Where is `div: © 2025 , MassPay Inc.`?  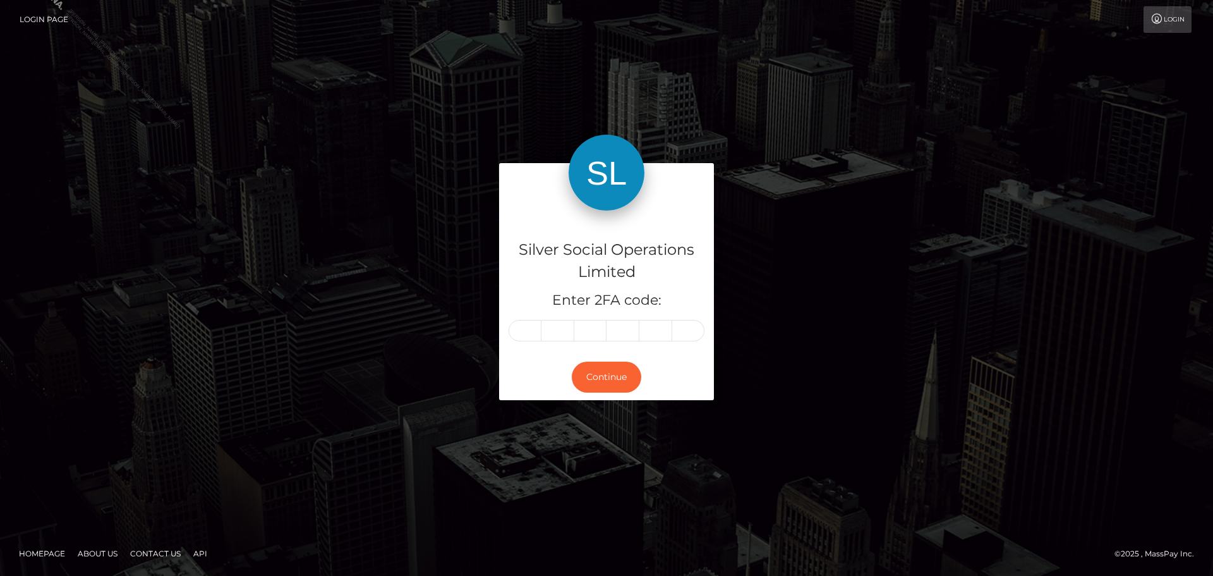
div: © 2025 , MassPay Inc. is located at coordinates (1159, 553).